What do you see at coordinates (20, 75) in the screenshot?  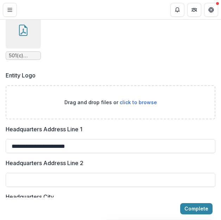 I see `p: Entity Logo` at bounding box center [20, 75].